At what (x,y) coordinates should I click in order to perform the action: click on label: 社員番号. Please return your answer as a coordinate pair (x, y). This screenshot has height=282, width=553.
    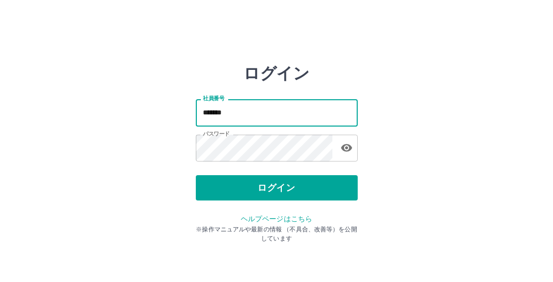
    Looking at the image, I should click on (214, 98).